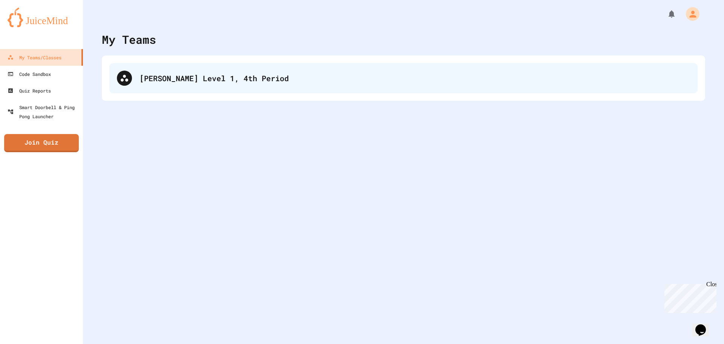  What do you see at coordinates (34, 57) in the screenshot?
I see `div: My Teams/Classes` at bounding box center [34, 57].